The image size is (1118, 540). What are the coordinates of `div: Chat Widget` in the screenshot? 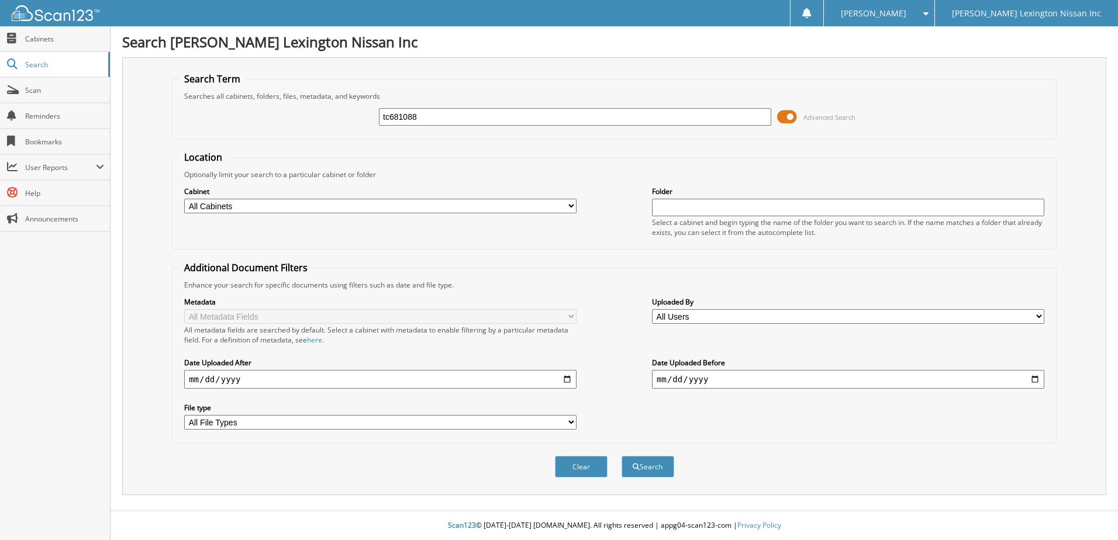 It's located at (1089, 512).